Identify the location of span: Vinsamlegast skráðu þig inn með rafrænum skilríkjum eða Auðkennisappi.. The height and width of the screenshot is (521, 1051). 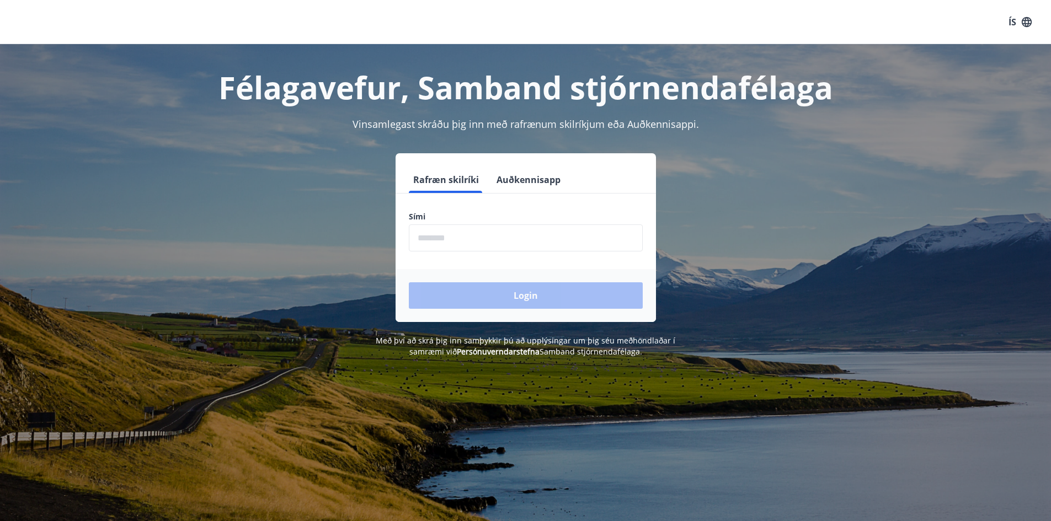
(526, 124).